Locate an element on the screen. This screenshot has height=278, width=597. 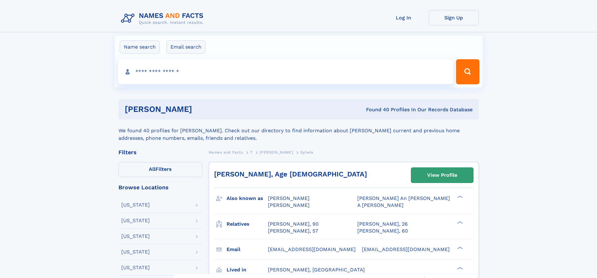
h3: Lived in is located at coordinates (247, 270).